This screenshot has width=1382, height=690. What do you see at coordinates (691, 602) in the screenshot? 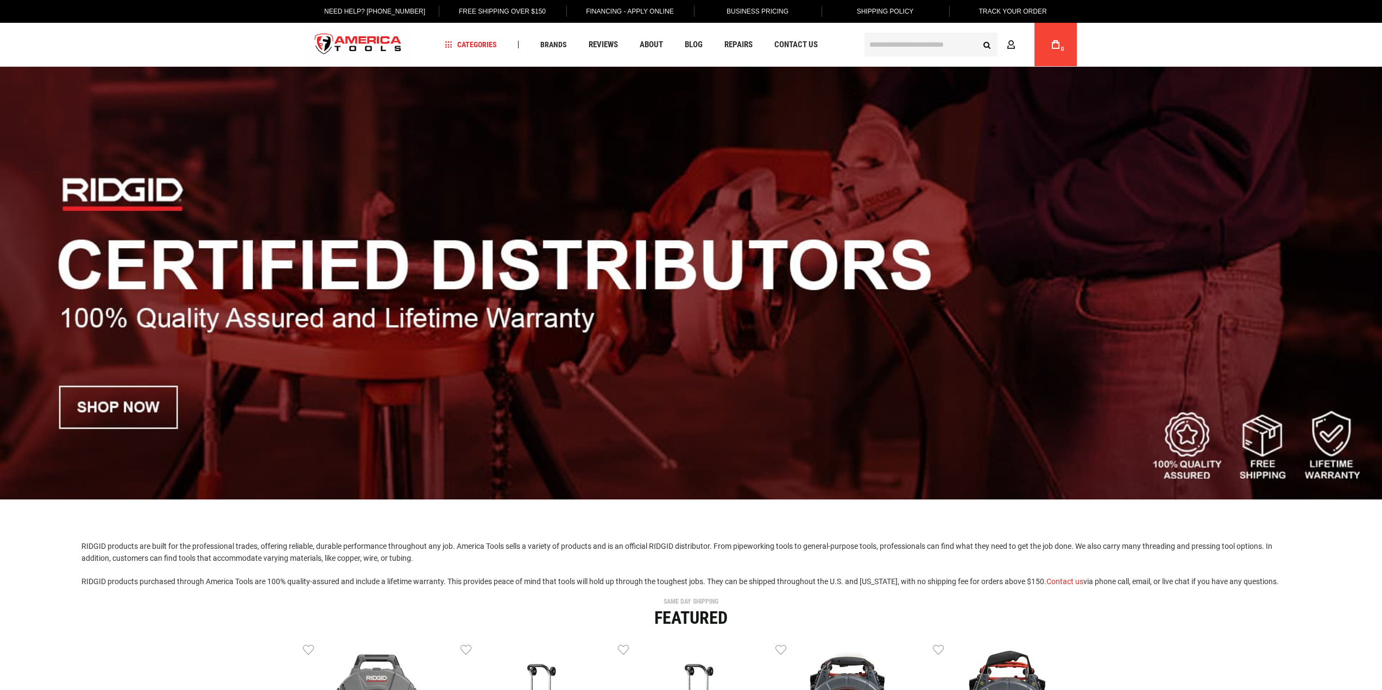
I see `div: SAME DAY SHIPPING` at bounding box center [691, 602].